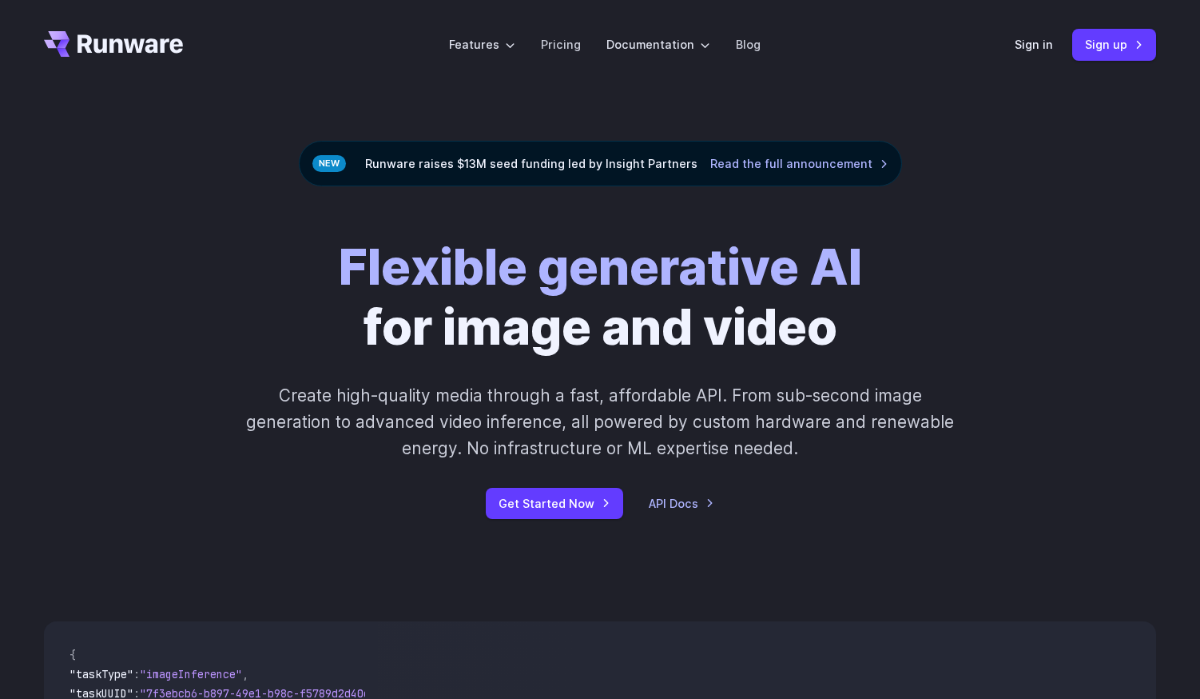 This screenshot has width=1200, height=699. I want to click on h1: for image and video, so click(600, 297).